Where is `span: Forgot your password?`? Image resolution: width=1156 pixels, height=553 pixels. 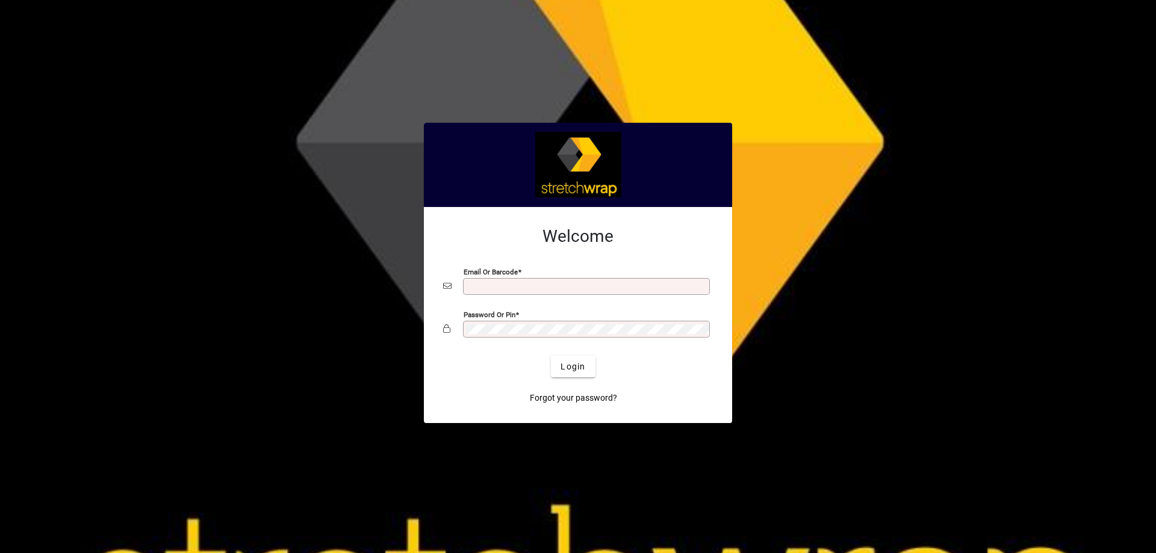
span: Forgot your password? is located at coordinates (573, 398).